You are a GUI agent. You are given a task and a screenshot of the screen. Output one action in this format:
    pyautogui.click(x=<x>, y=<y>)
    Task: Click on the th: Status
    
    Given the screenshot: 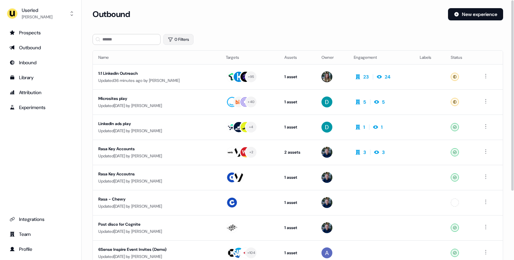 What is the action you would take?
    pyautogui.click(x=461, y=58)
    